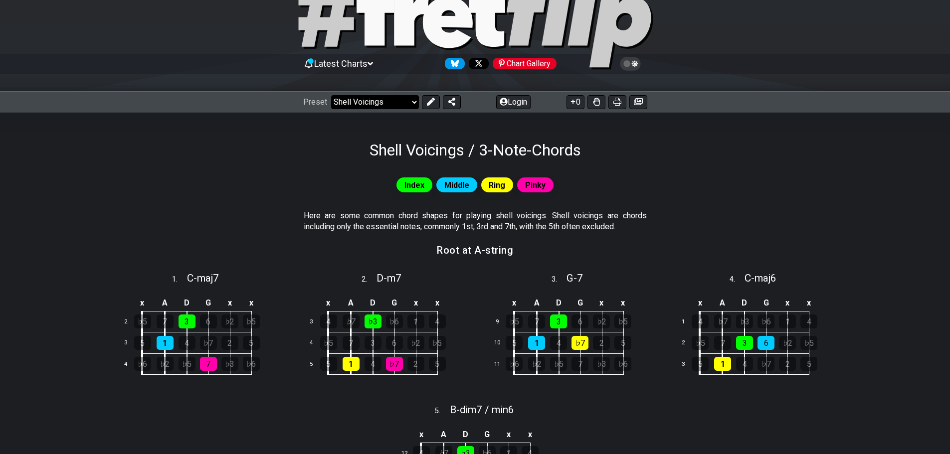 The width and height of the screenshot is (950, 454). What do you see at coordinates (341, 63) in the screenshot?
I see `span: Latest Charts` at bounding box center [341, 63].